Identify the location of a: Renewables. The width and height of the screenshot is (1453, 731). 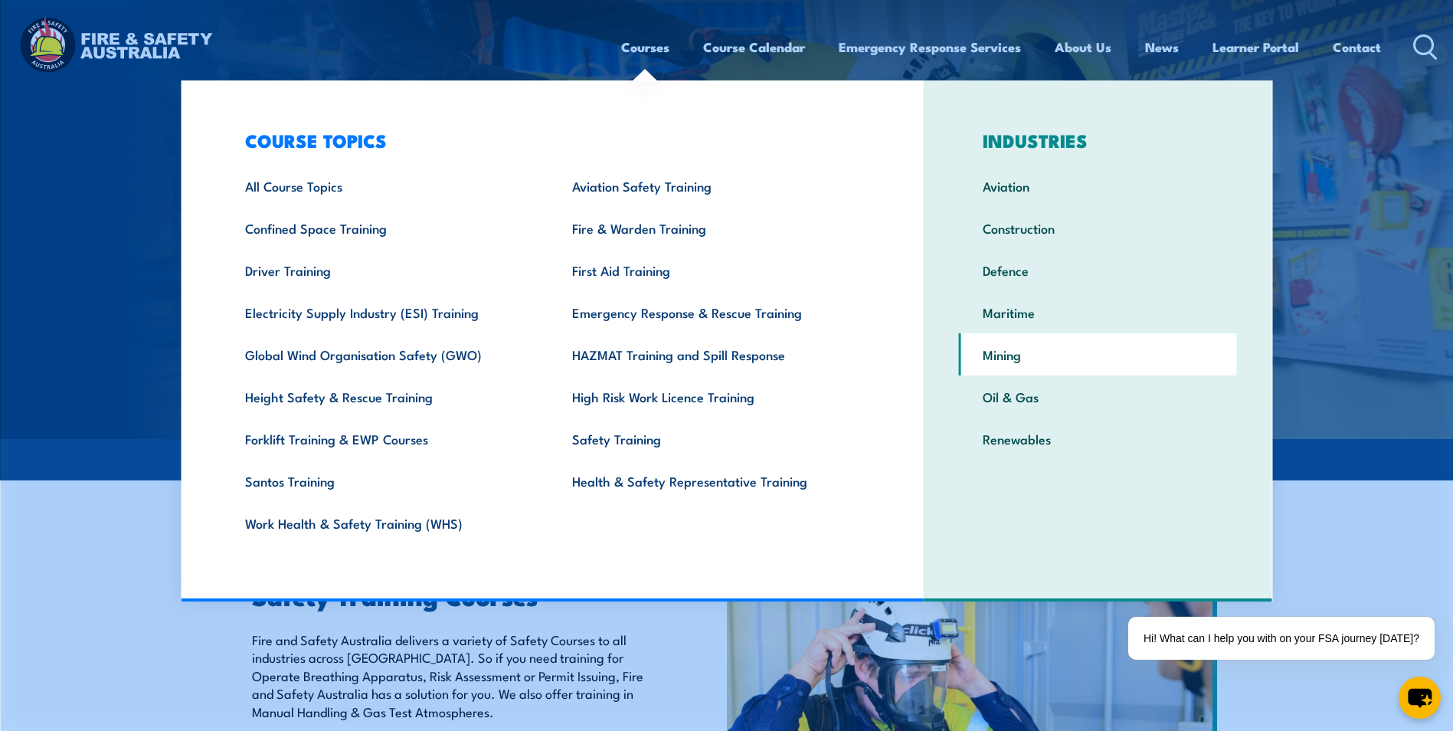
(1097, 438).